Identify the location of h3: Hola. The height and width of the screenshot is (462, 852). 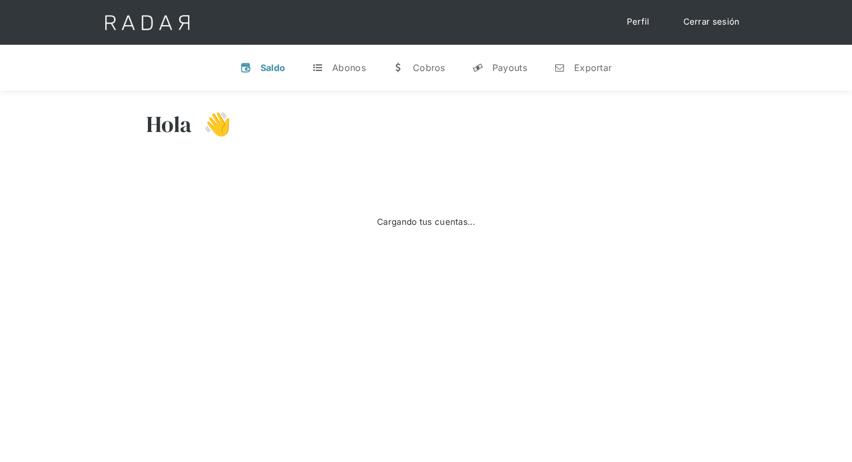
(169, 124).